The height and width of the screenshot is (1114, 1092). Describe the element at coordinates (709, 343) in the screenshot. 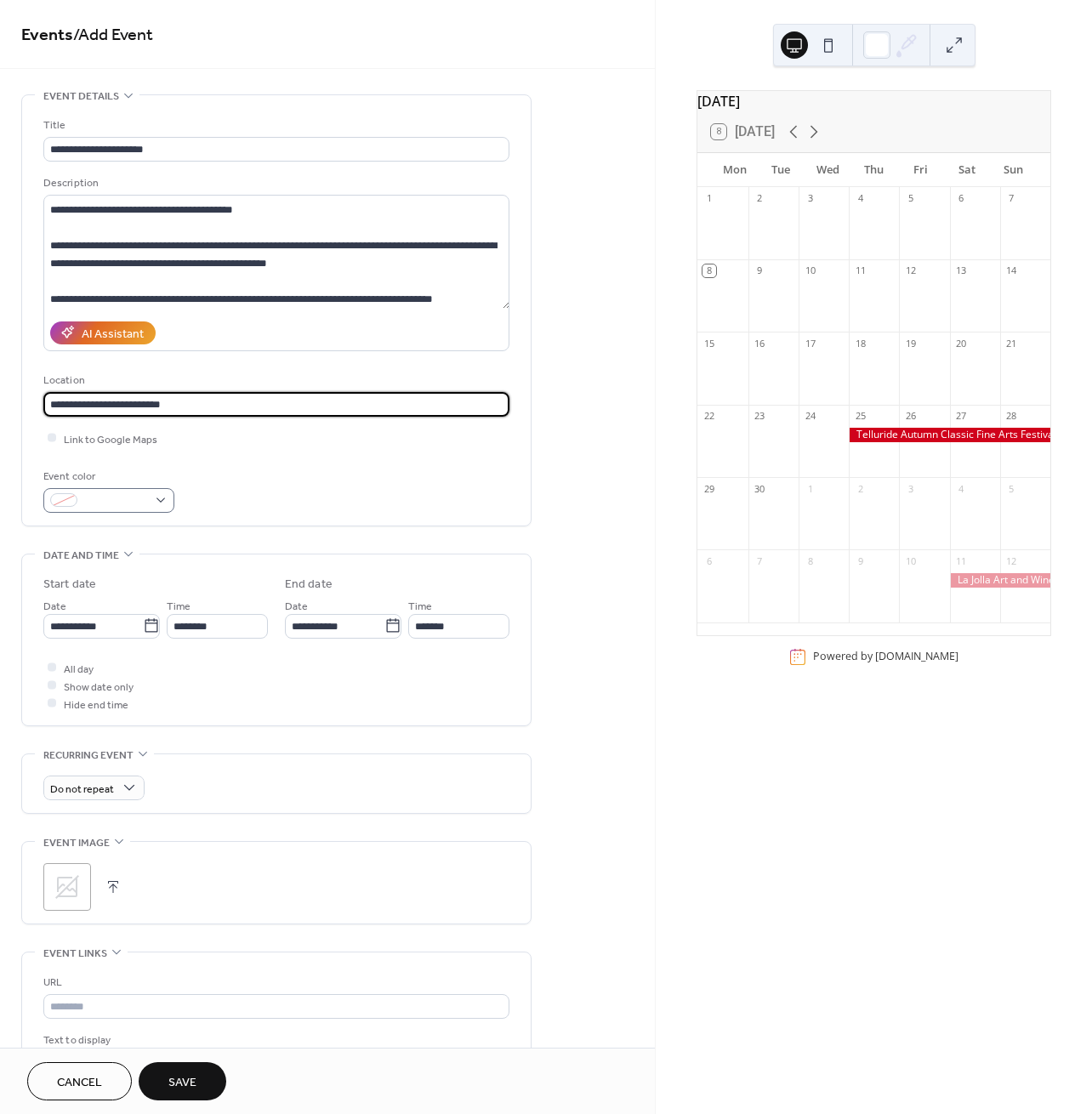

I see `div: 15` at that location.